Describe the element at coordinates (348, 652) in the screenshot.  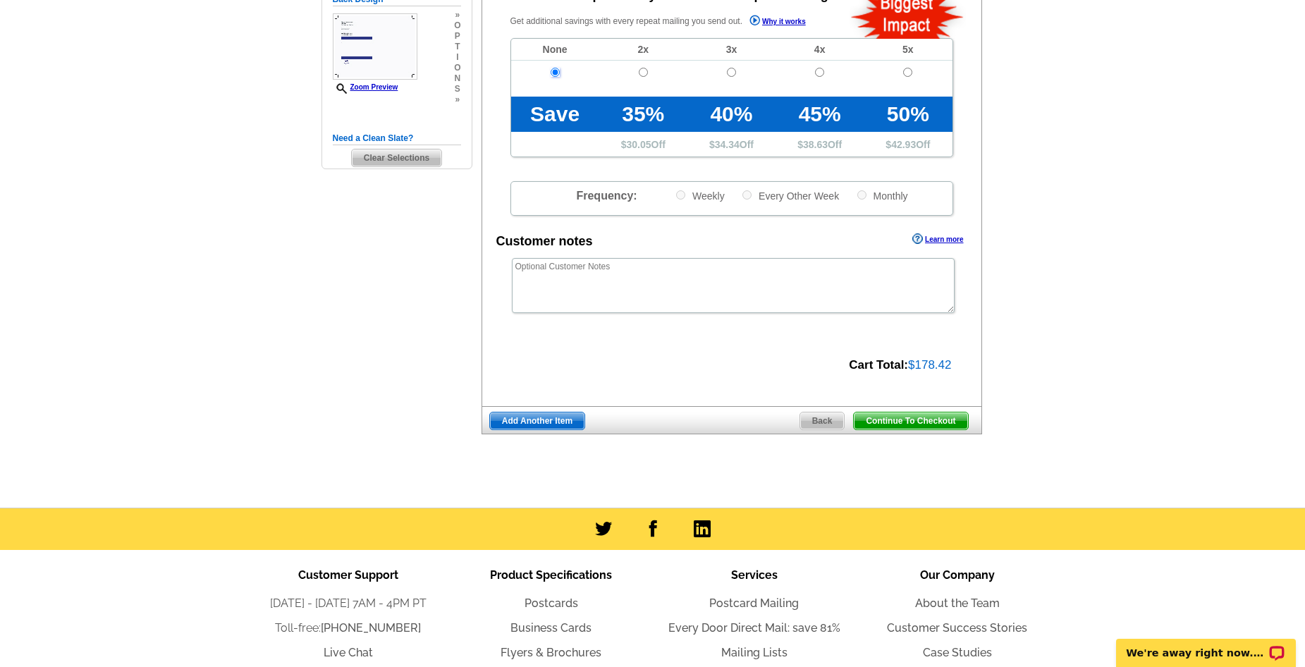
I see `a: Live Chat` at that location.